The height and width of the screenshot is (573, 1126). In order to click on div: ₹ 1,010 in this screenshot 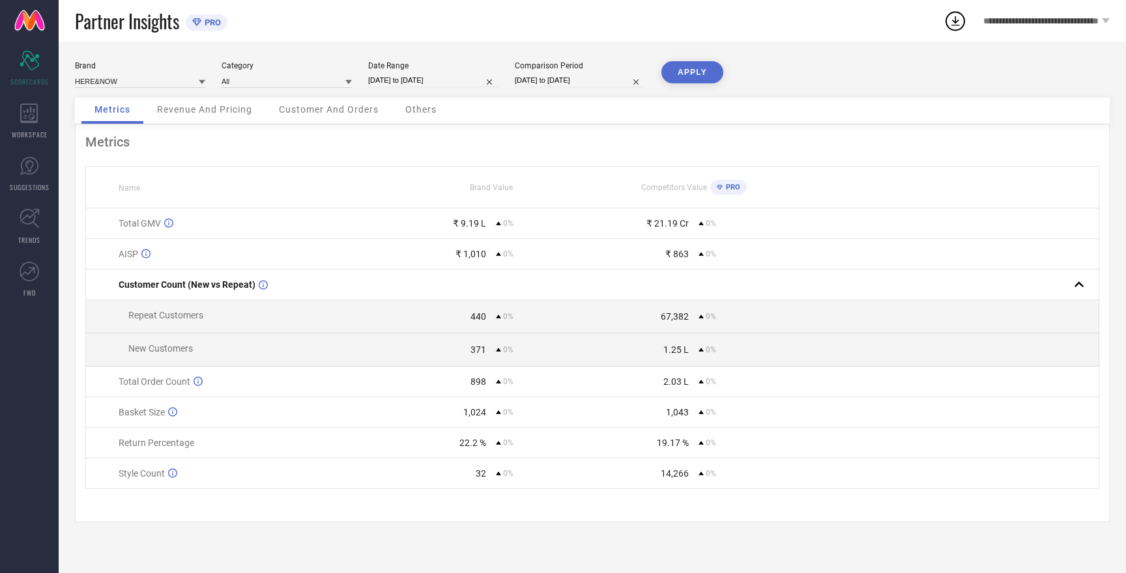, I will do `click(470, 254)`.